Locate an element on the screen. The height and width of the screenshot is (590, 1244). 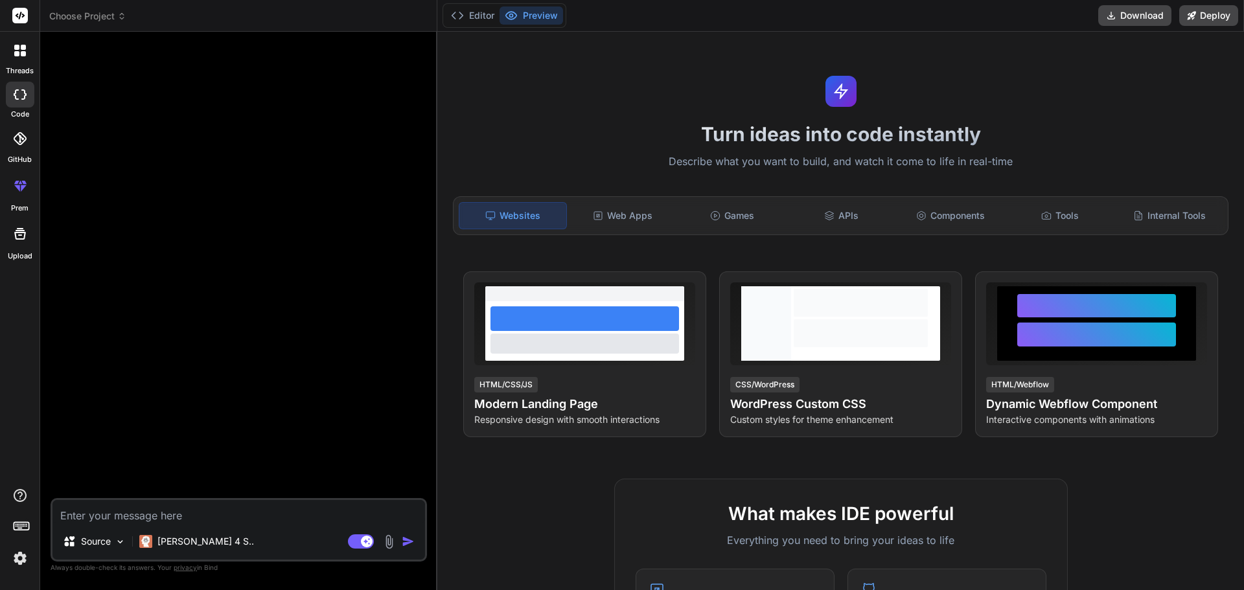
div: Games is located at coordinates (732, 216).